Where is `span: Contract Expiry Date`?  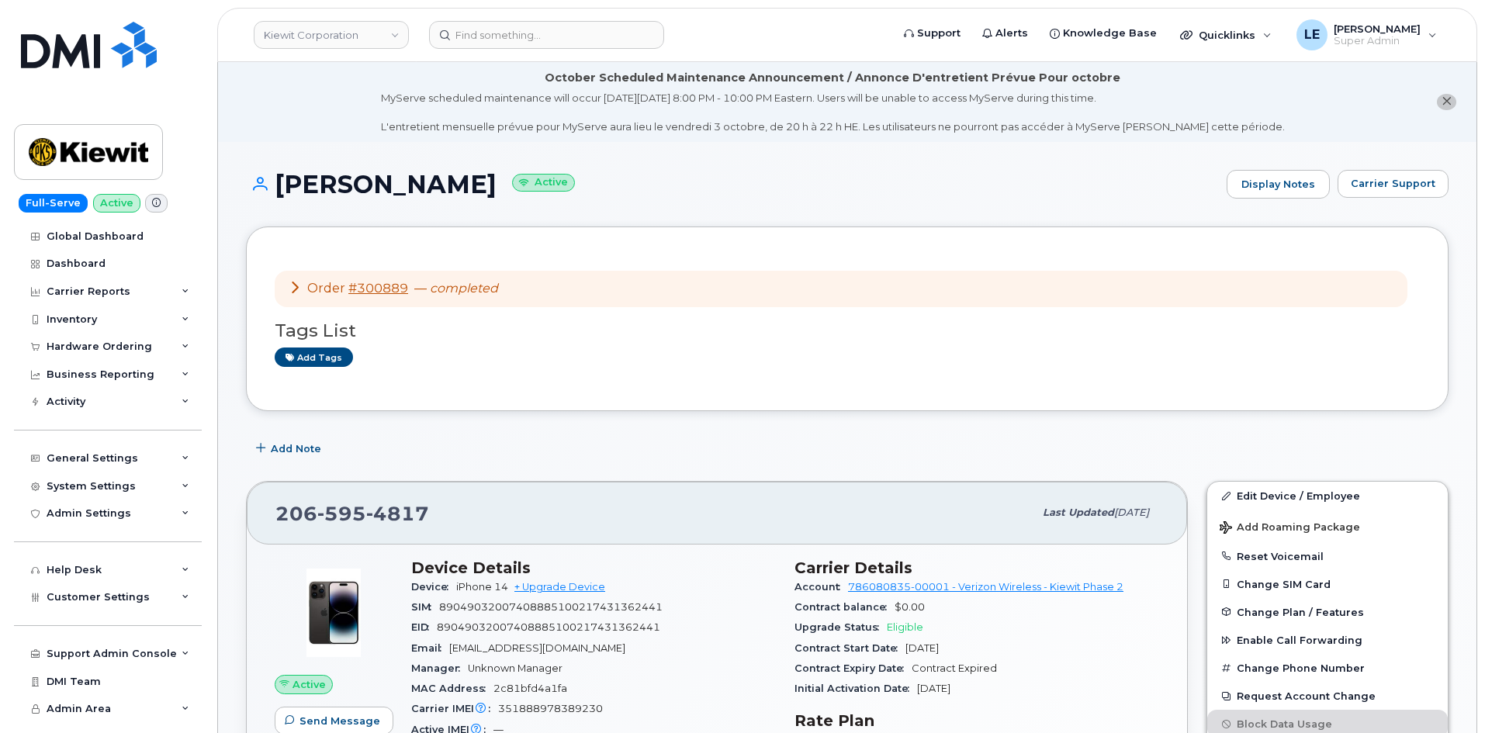
span: Contract Expiry Date is located at coordinates (852, 668).